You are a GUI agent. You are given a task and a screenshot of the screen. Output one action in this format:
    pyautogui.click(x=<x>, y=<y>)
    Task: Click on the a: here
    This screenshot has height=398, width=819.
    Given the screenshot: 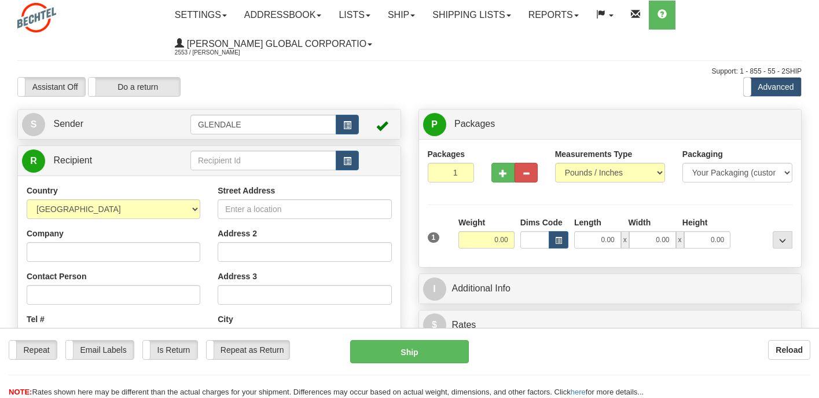 What is the action you would take?
    pyautogui.click(x=578, y=391)
    